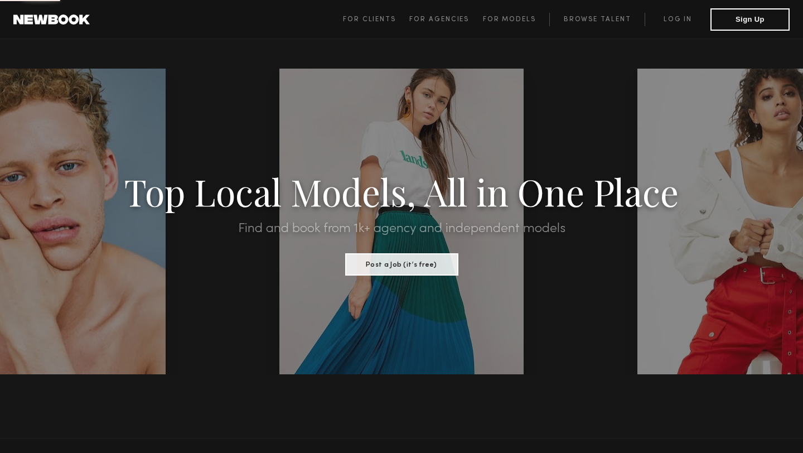  I want to click on span: For Agencies, so click(439, 20).